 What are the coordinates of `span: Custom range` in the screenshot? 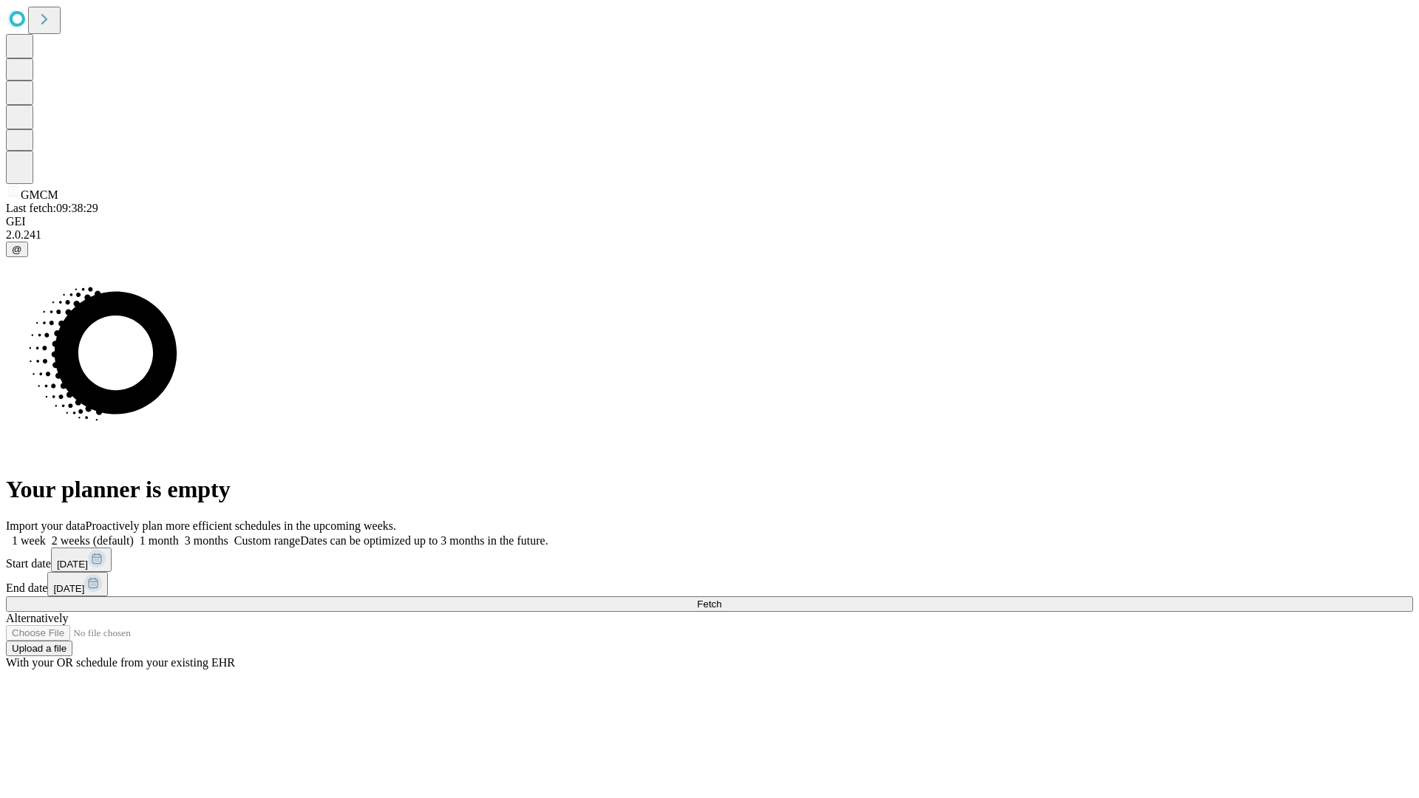 It's located at (267, 540).